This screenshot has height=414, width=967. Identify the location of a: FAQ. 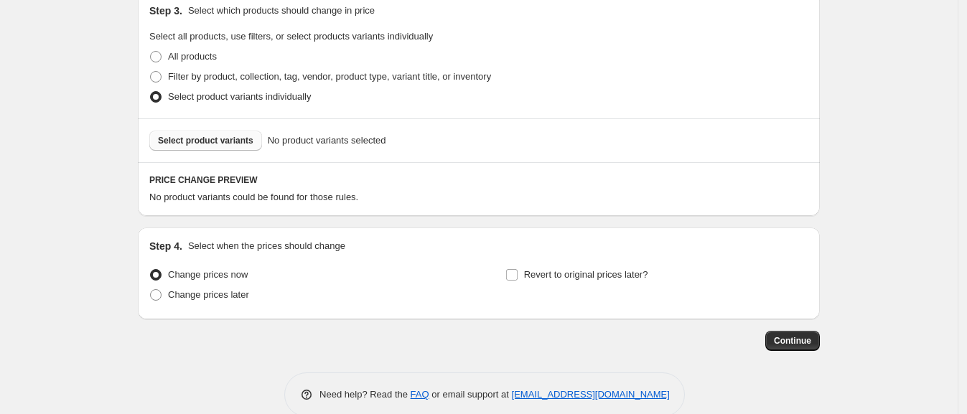
(420, 394).